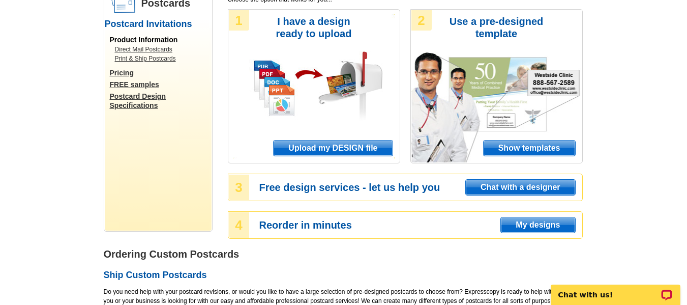 Image resolution: width=687 pixels, height=305 pixels. What do you see at coordinates (158, 24) in the screenshot?
I see `h2: Postcard Invitations` at bounding box center [158, 24].